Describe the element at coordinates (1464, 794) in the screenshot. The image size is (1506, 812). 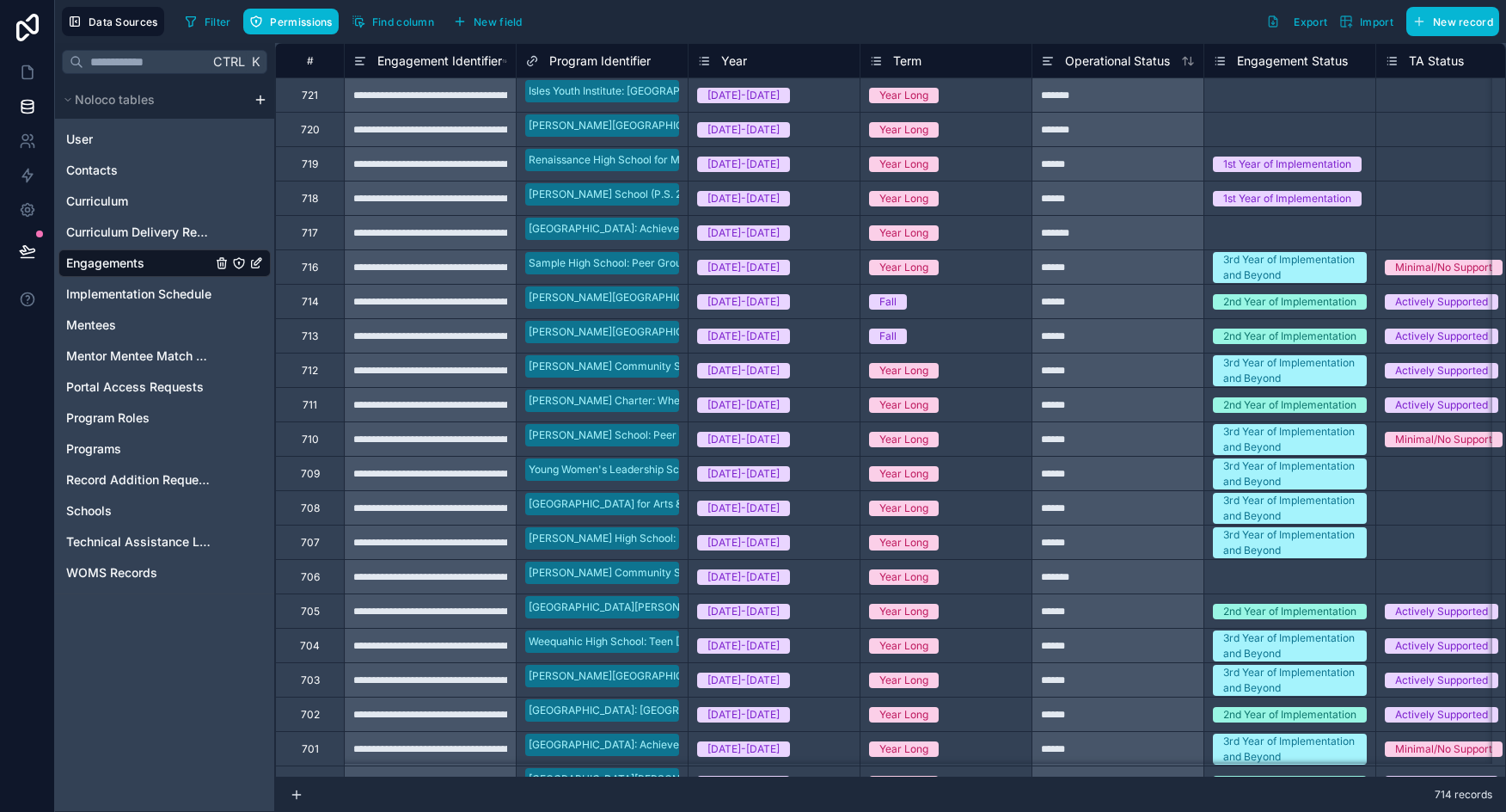
I see `span: 714 records` at that location.